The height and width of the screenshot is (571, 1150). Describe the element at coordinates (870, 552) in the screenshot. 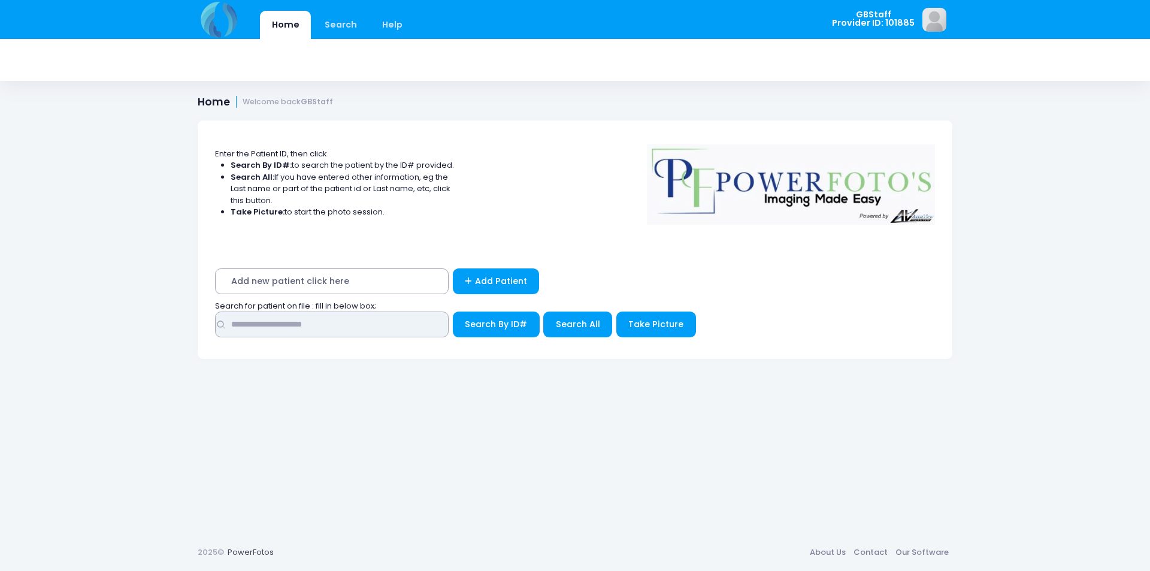

I see `a: Contact` at that location.